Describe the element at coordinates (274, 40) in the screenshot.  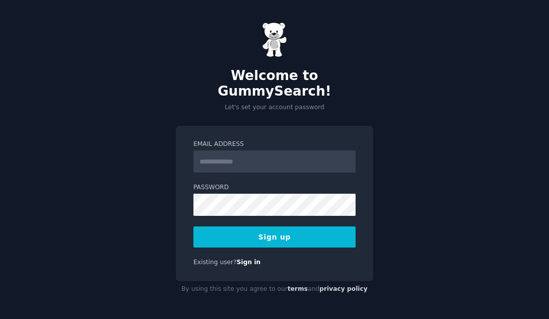
I see `img: Gummy Bear` at that location.